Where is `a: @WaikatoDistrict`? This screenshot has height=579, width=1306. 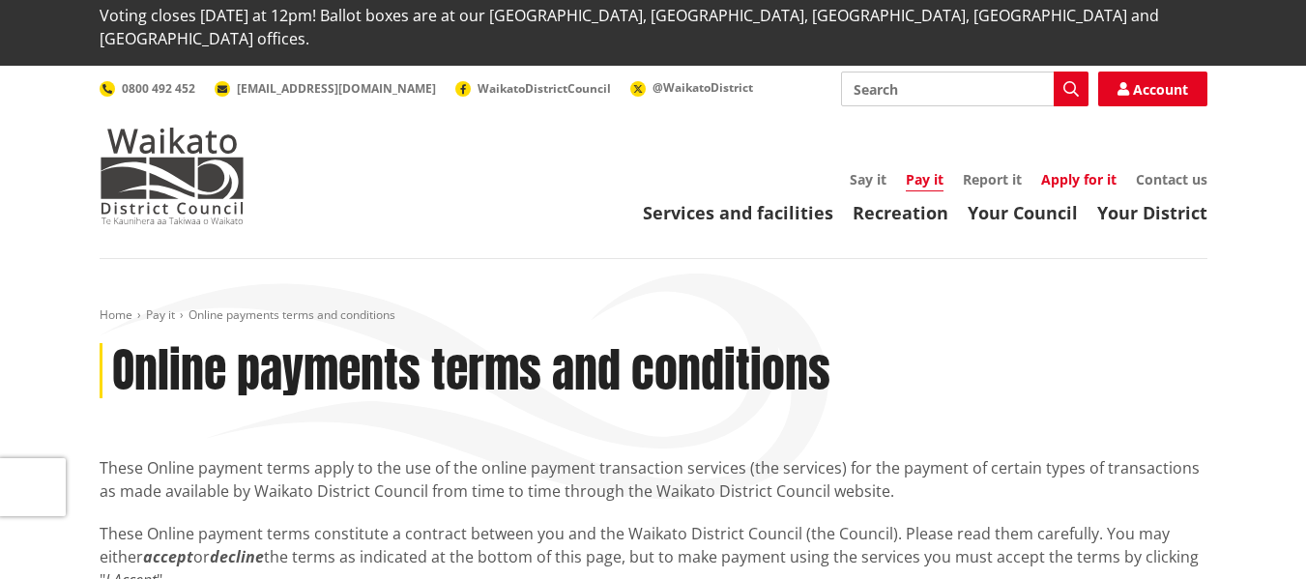 a: @WaikatoDistrict is located at coordinates (691, 87).